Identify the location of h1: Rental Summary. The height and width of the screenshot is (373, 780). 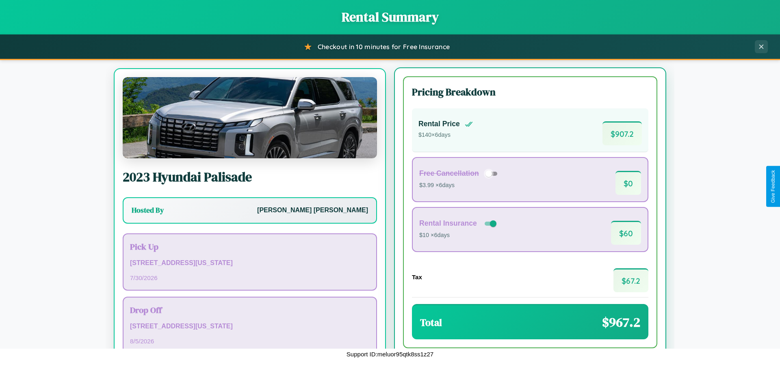
(390, 17).